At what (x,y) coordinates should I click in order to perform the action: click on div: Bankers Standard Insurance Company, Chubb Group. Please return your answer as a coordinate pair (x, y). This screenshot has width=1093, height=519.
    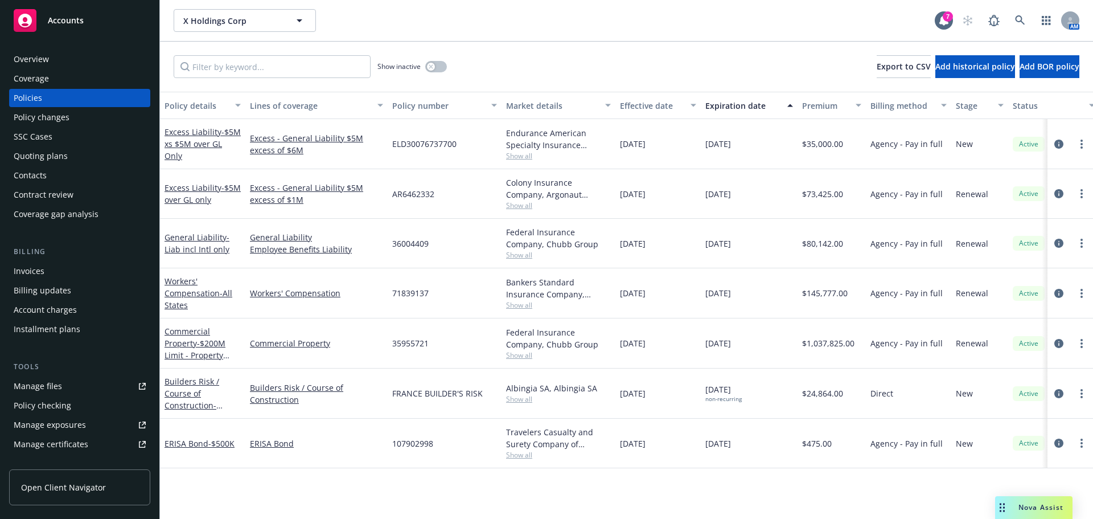
    Looking at the image, I should click on (558, 288).